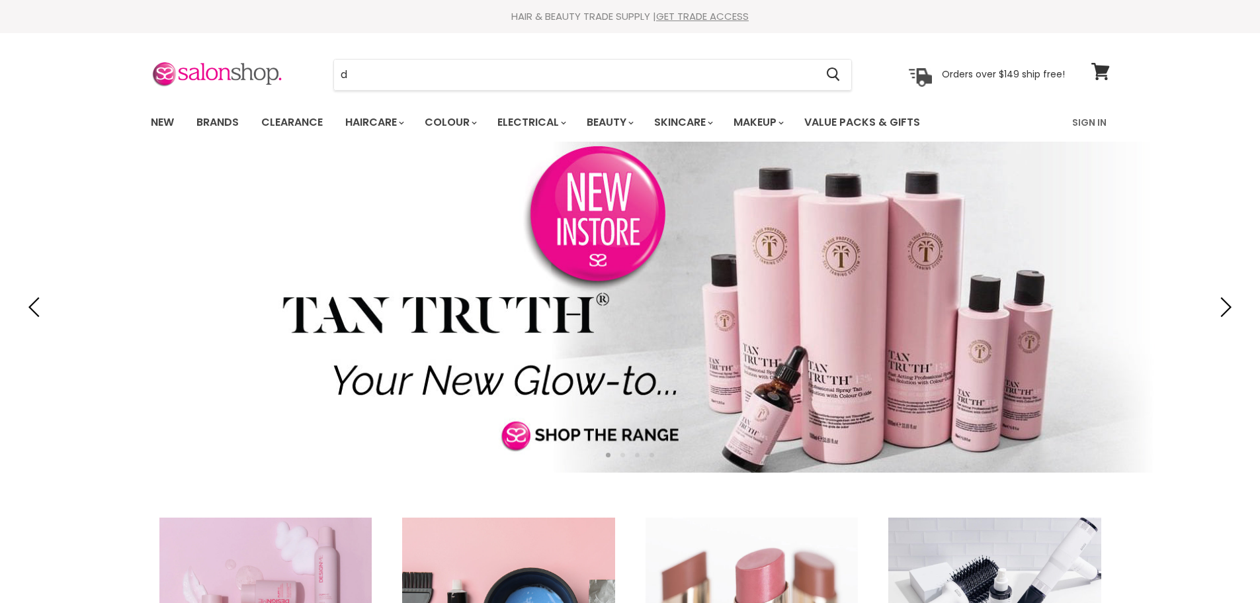 The width and height of the screenshot is (1260, 603). What do you see at coordinates (862, 122) in the screenshot?
I see `a: Value Packs & Gifts` at bounding box center [862, 122].